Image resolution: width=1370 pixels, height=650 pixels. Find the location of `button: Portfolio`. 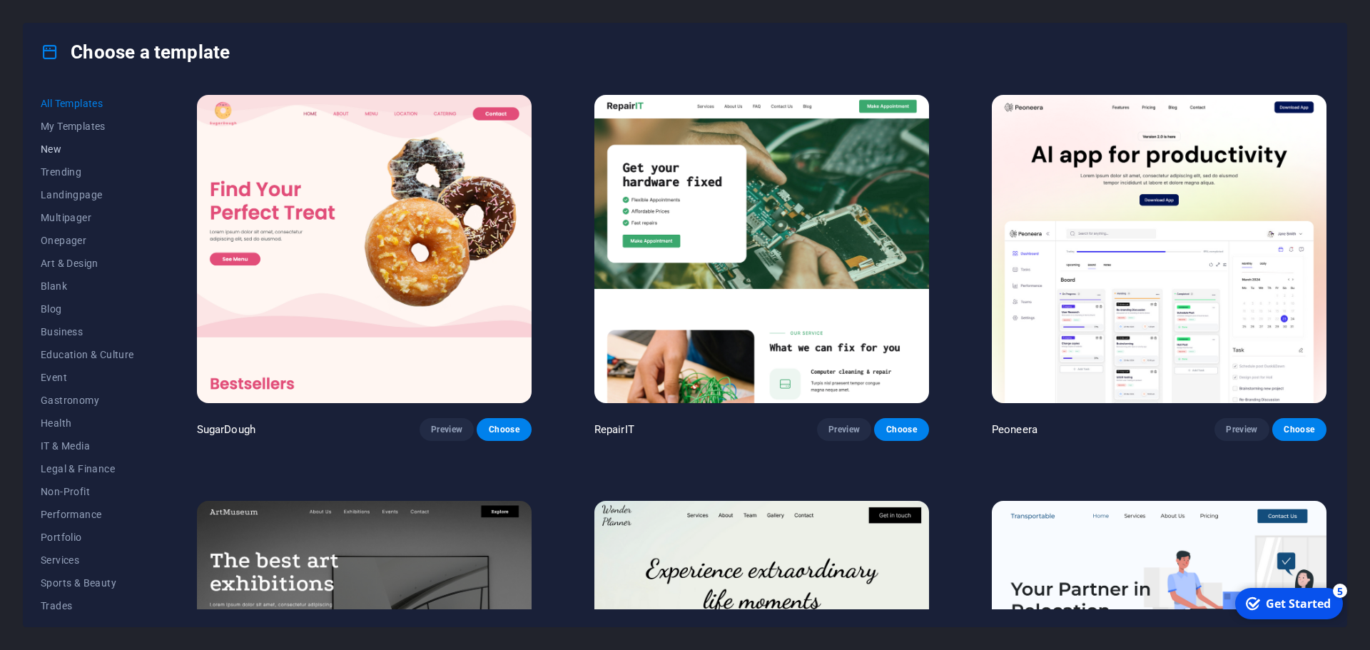

button: Portfolio is located at coordinates (87, 537).